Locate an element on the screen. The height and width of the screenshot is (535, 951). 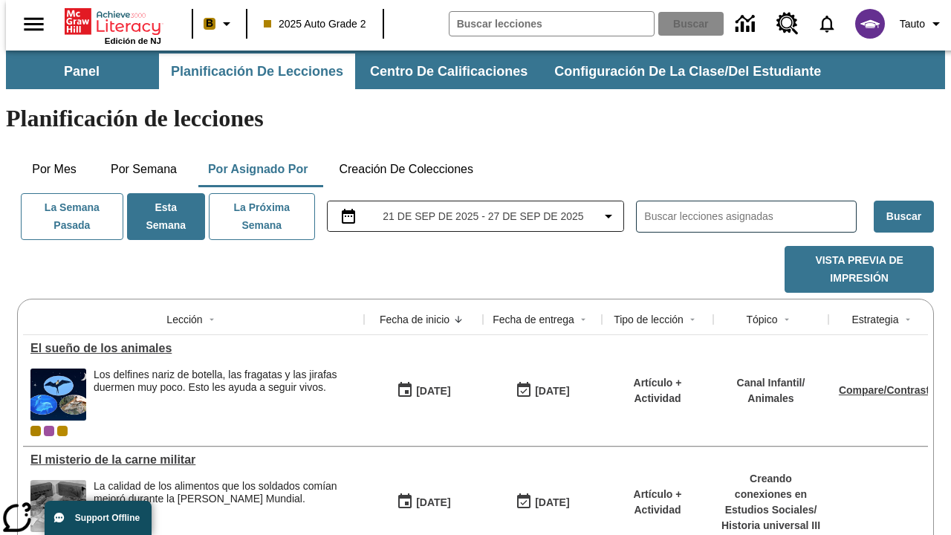
div: Estrategia is located at coordinates (874, 319).